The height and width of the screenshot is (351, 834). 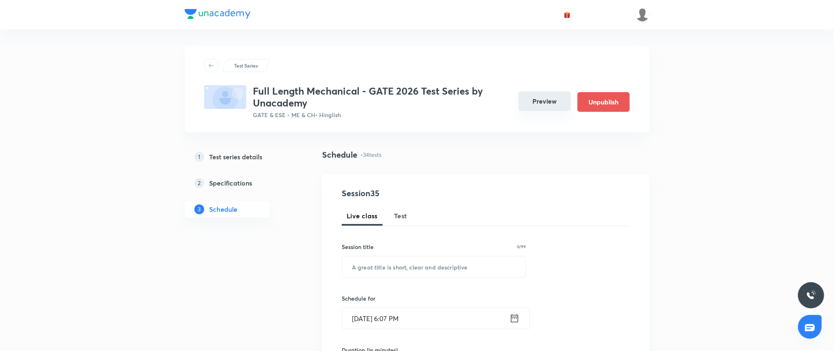 I want to click on button: Unpublish, so click(x=603, y=102).